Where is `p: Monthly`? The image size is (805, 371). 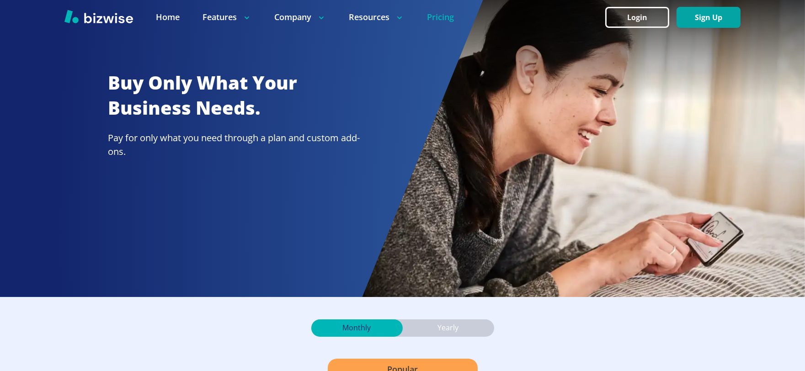
p: Monthly is located at coordinates (357, 328).